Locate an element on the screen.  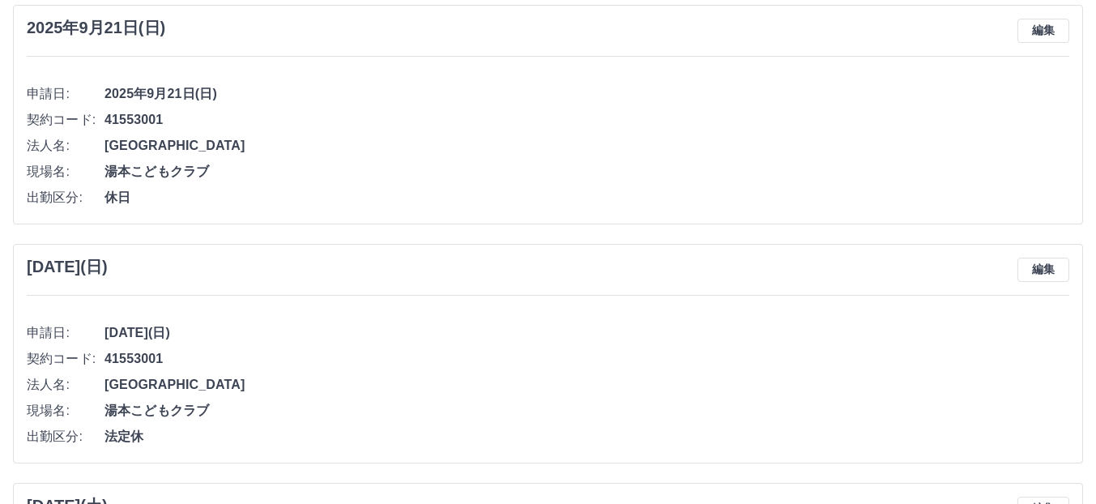
span: 2025年9月21日(日) is located at coordinates (586, 94).